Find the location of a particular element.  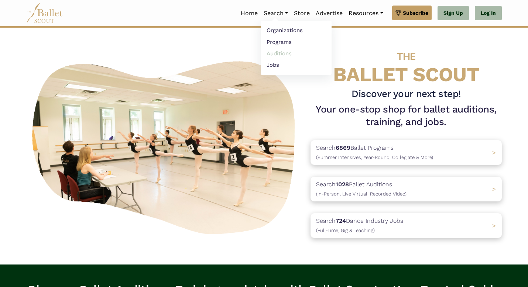

a: Search1028Ballet Auditions(In-Person, Live Virtual, Recorded Video) > is located at coordinates (406, 189).